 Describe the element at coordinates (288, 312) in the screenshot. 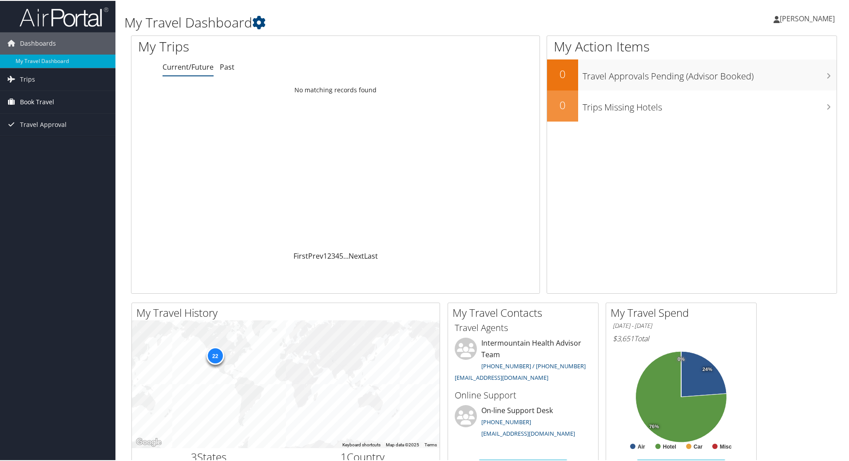

I see `h2: My Travel History` at that location.